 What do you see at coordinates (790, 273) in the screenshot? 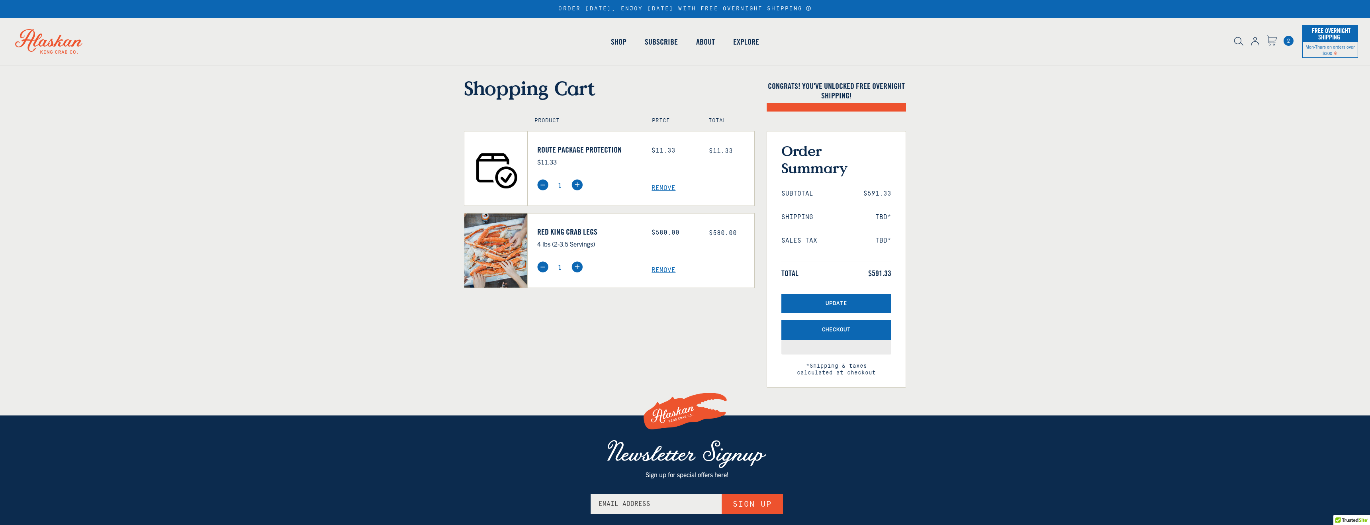
I see `span: Total` at bounding box center [790, 273].